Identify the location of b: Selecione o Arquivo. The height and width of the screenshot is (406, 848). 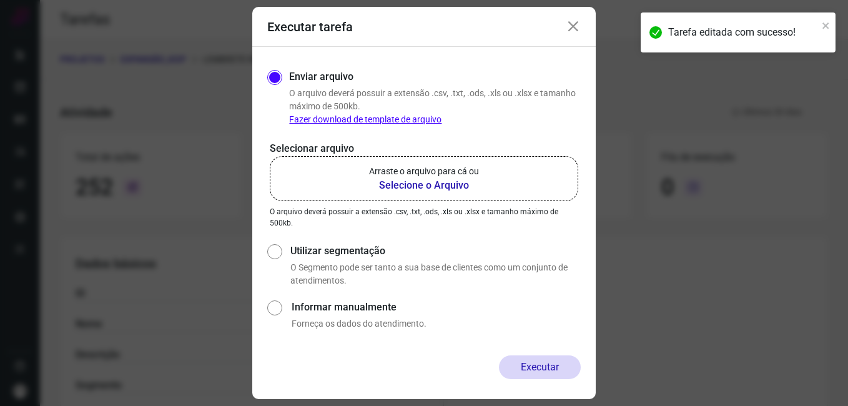
(424, 185).